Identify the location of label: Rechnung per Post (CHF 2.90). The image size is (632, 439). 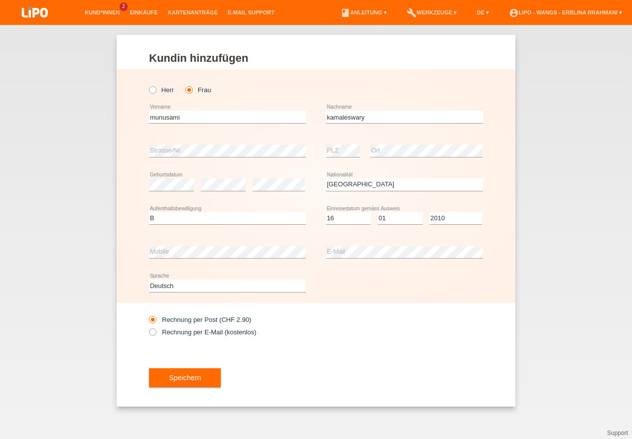
(200, 320).